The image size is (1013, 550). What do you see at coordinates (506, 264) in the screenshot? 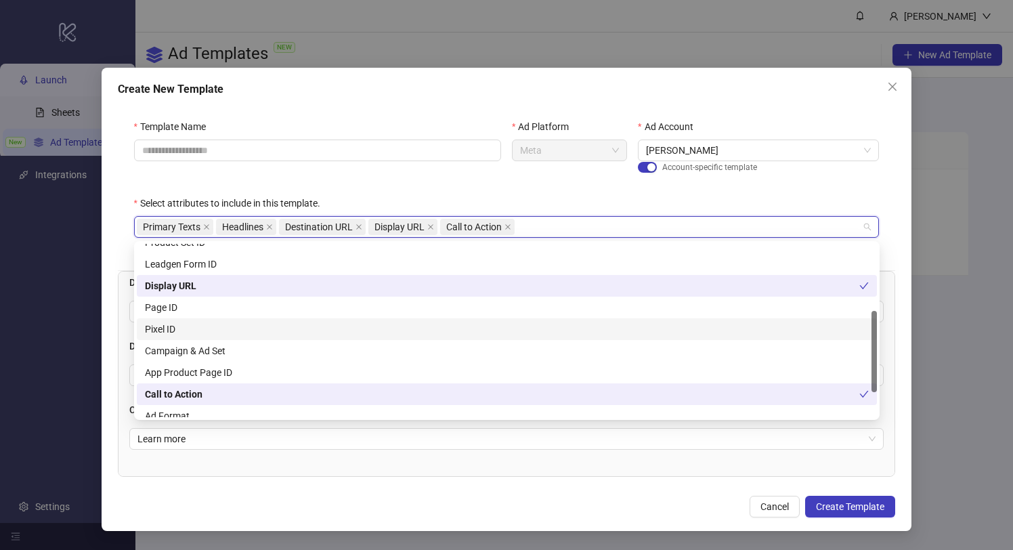
I see `div: Leadgen Form ID` at bounding box center [506, 264].